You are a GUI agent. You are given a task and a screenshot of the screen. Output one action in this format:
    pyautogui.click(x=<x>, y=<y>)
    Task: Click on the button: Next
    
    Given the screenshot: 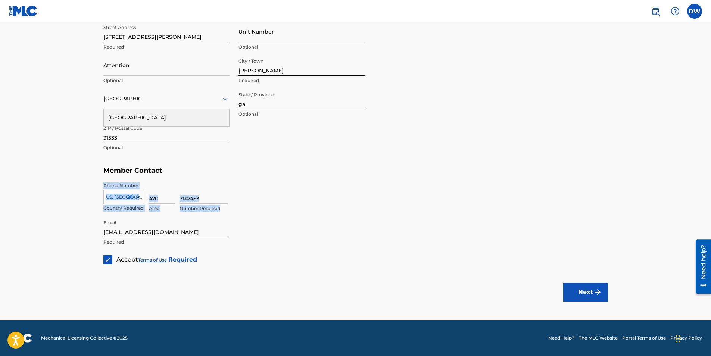 What is the action you would take?
    pyautogui.click(x=585, y=292)
    